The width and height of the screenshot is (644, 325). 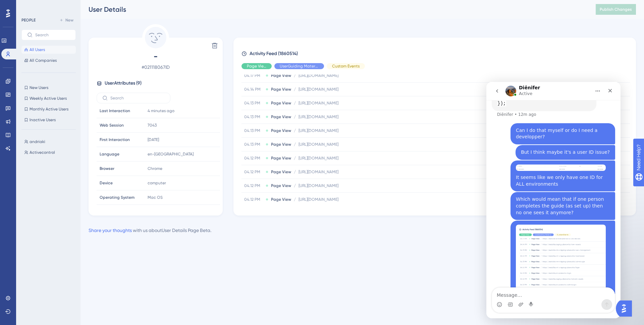 I want to click on span: Device, so click(x=106, y=183).